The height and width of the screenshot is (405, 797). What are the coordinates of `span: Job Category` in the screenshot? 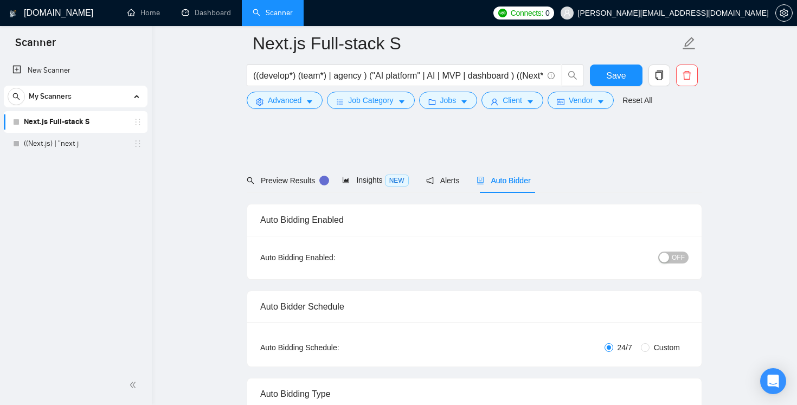 It's located at (370, 100).